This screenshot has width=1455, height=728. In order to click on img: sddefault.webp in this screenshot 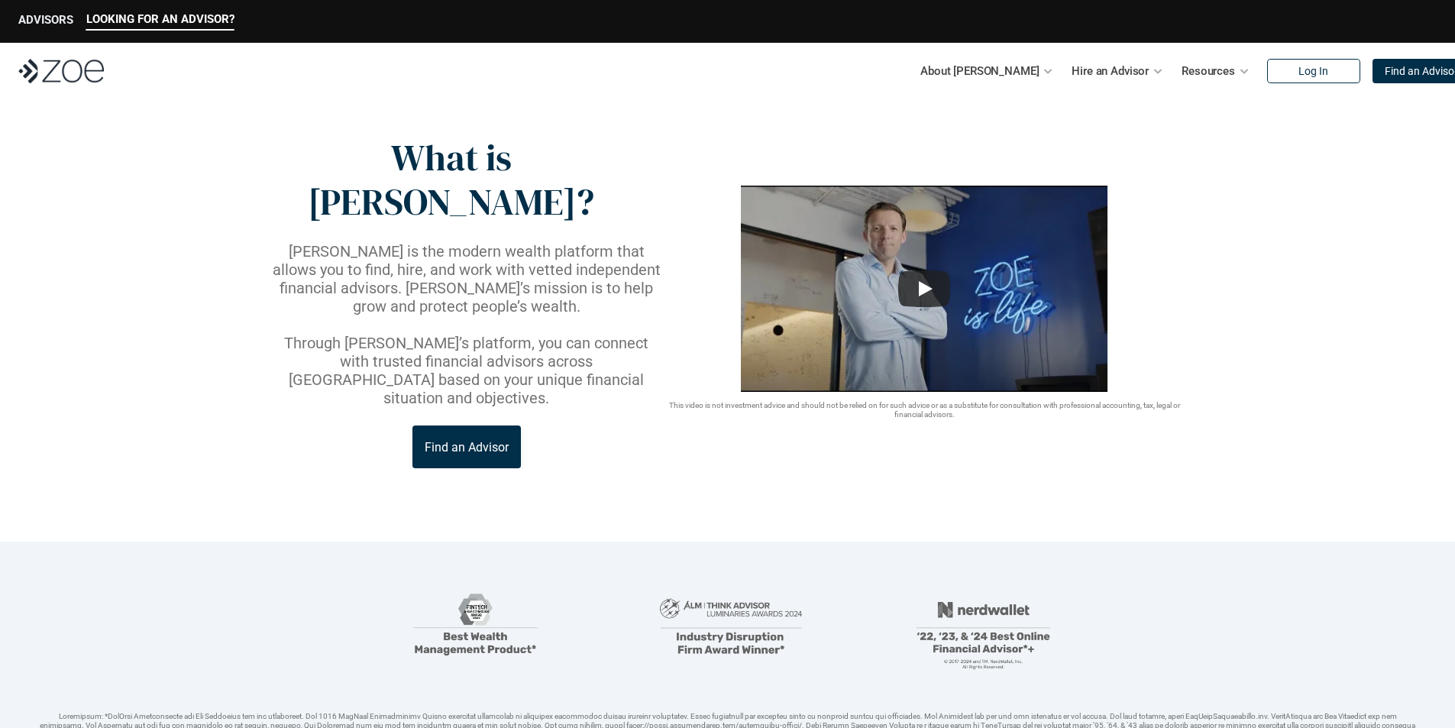, I will do `click(924, 289)`.